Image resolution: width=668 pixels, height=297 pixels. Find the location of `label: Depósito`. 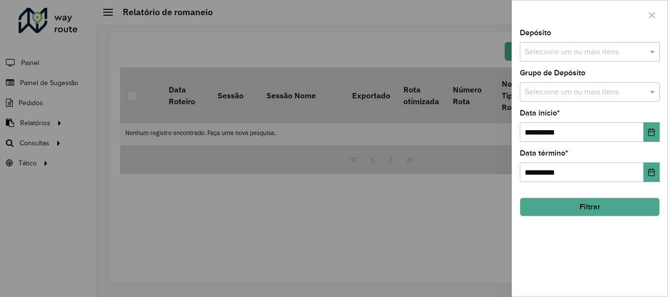

label: Depósito is located at coordinates (536, 33).